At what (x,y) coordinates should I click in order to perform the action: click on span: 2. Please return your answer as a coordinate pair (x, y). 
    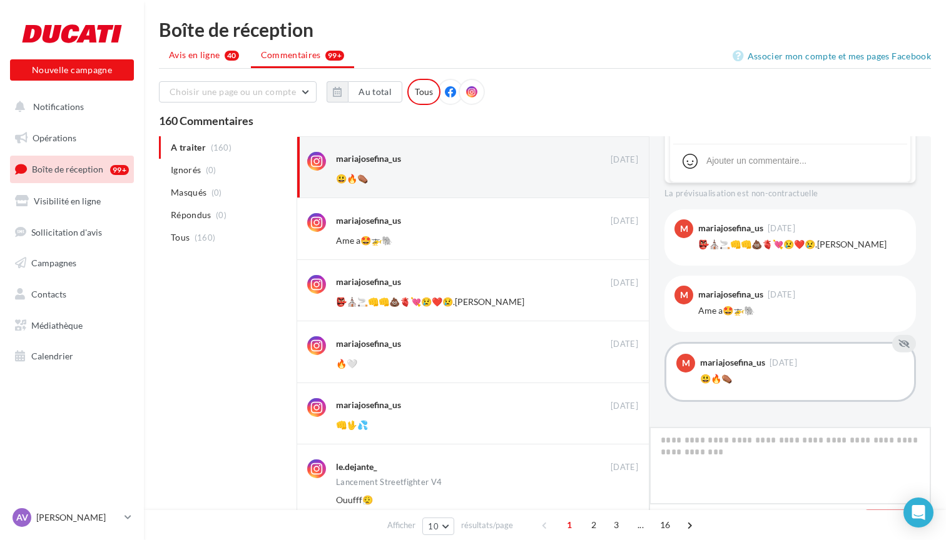
    Looking at the image, I should click on (593, 525).